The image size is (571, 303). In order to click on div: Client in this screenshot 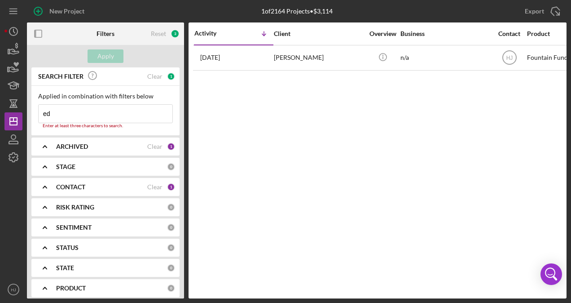, I will do `click(319, 34)`.